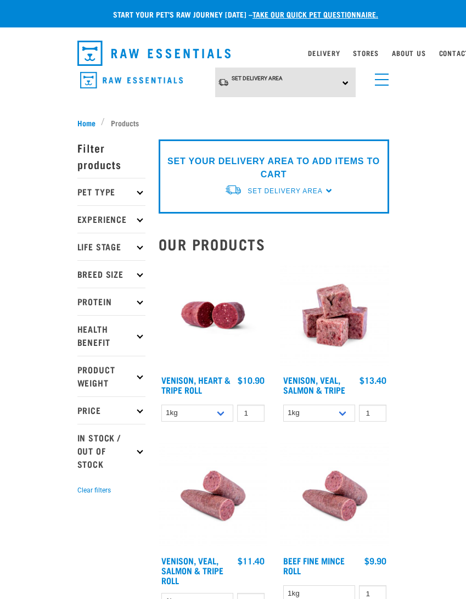 Image resolution: width=466 pixels, height=599 pixels. Describe the element at coordinates (314, 565) in the screenshot. I see `a: Beef Fine Mince Roll` at that location.